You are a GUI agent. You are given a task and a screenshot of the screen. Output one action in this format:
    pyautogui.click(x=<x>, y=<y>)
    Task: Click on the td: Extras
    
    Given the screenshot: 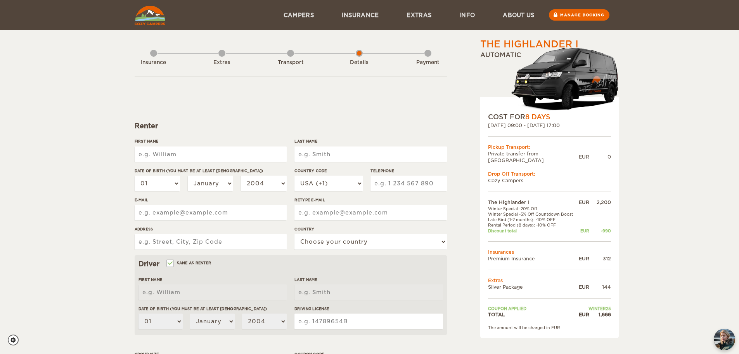 What is the action you would take?
    pyautogui.click(x=550, y=280)
    